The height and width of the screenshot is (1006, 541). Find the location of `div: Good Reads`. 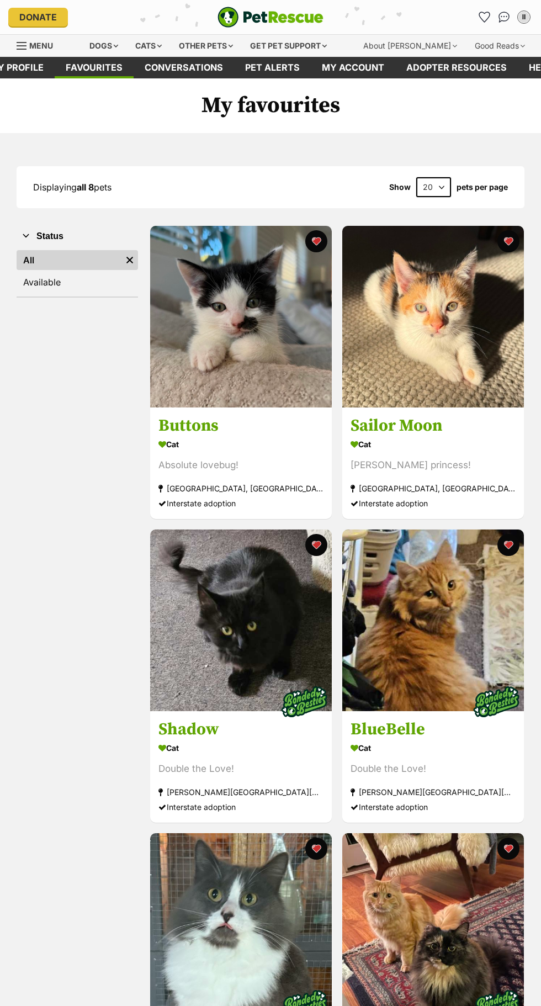

div: Good Reads is located at coordinates (500, 46).